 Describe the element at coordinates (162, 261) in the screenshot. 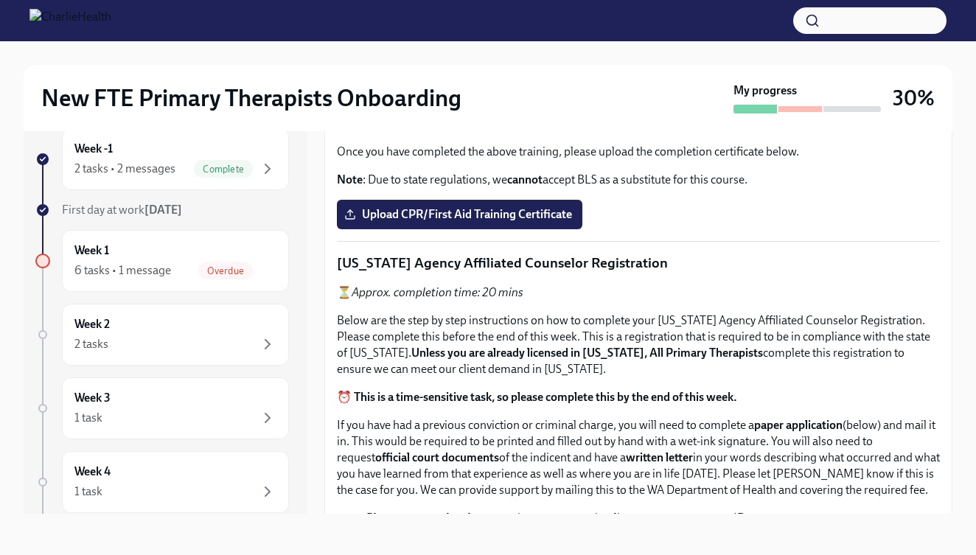

I see `a: Week 16 tasks • 1 messageOverdue` at that location.